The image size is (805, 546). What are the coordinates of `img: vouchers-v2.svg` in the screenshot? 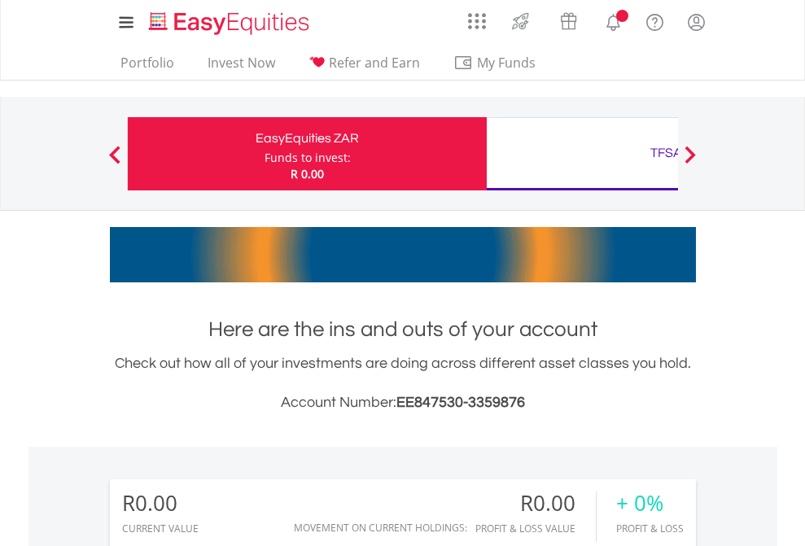 It's located at (568, 21).